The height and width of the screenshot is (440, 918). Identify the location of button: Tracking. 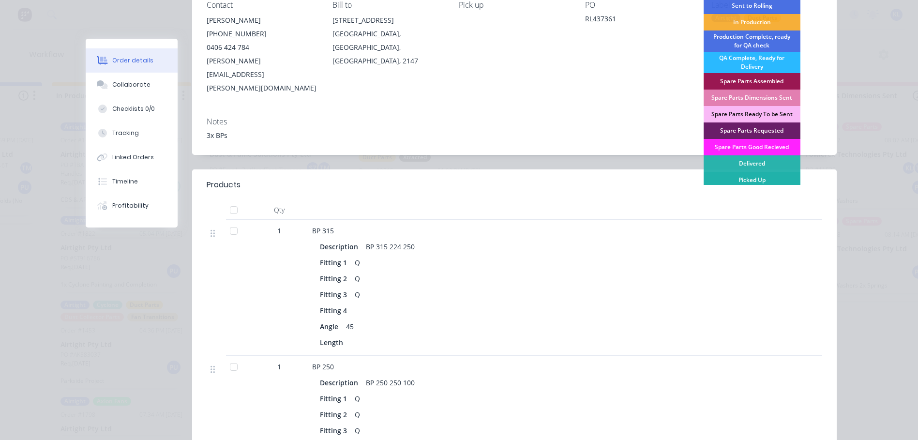
(132, 133).